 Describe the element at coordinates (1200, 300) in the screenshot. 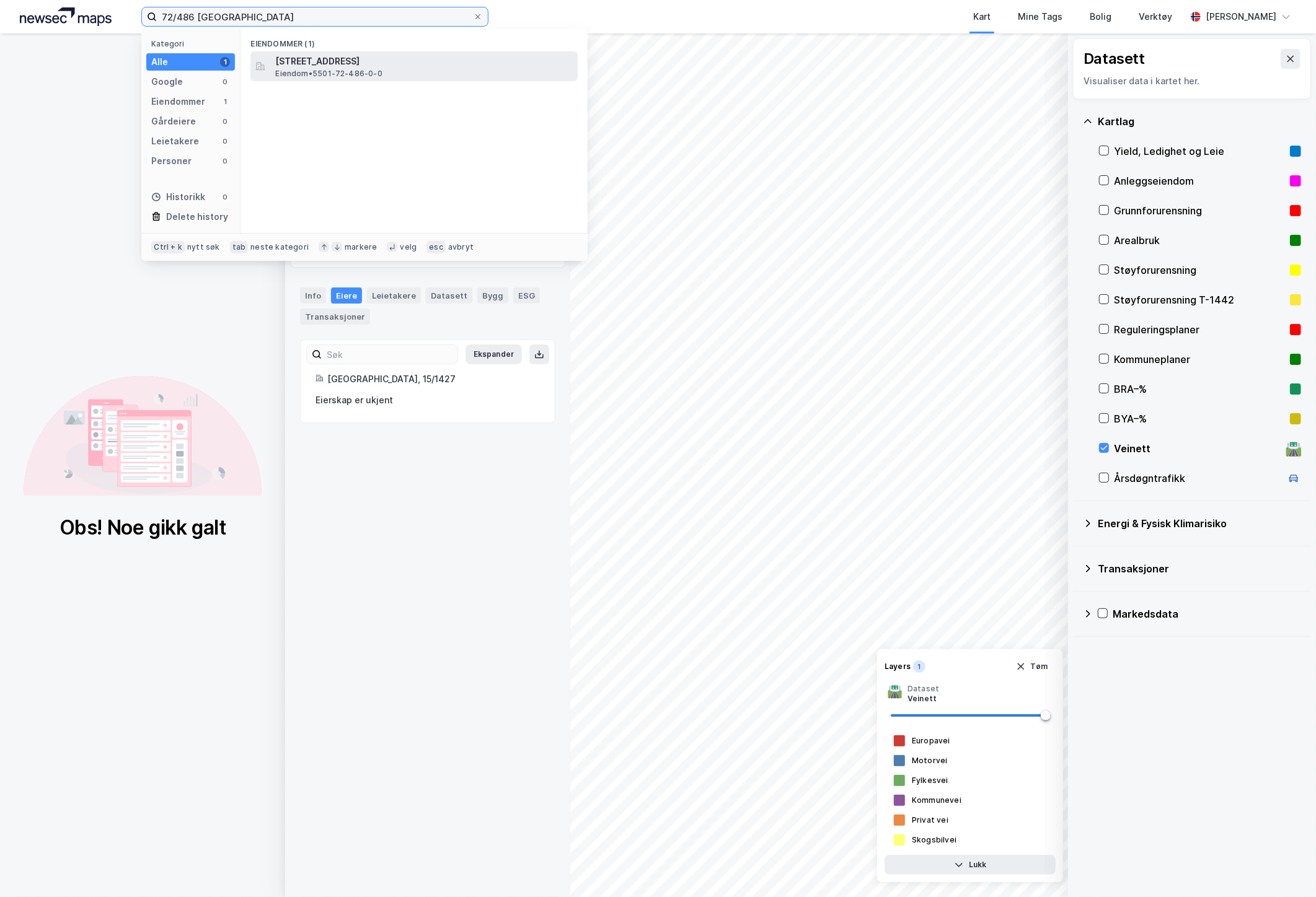

I see `div: Støyforurensning T-1442` at that location.